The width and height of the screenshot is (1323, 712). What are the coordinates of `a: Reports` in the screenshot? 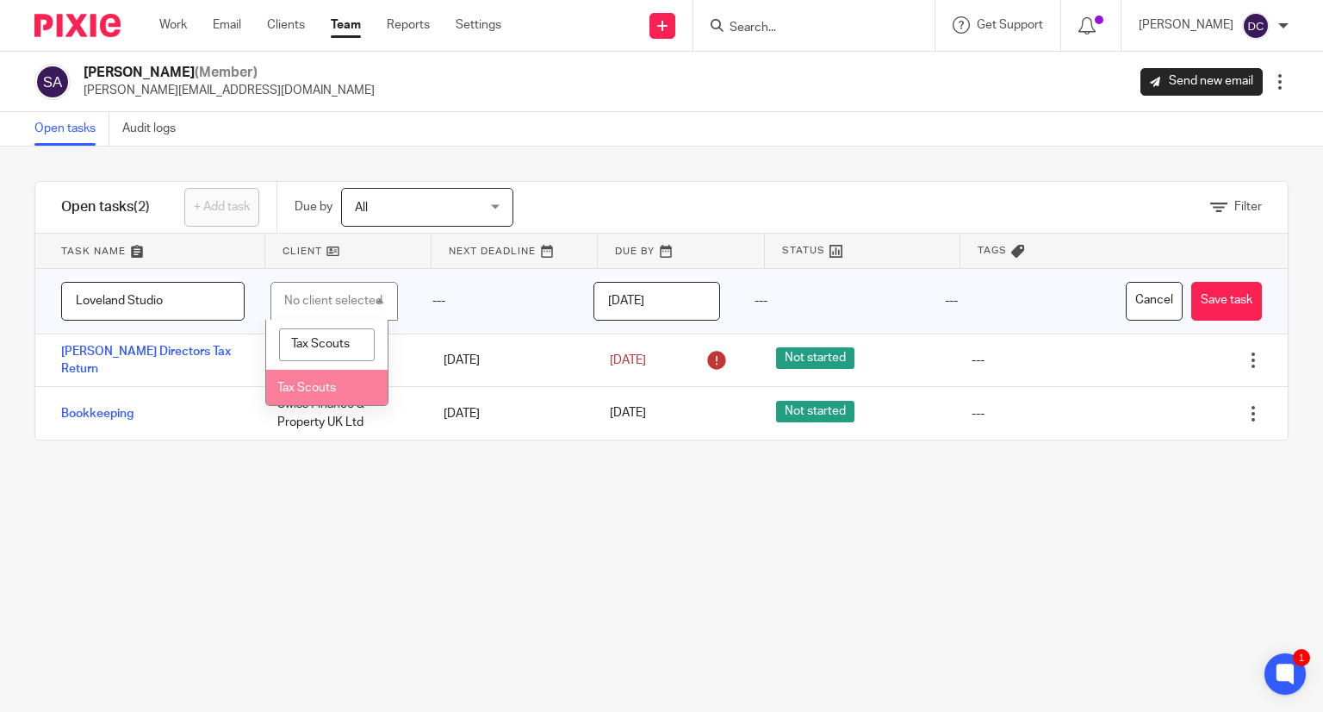 It's located at (408, 25).